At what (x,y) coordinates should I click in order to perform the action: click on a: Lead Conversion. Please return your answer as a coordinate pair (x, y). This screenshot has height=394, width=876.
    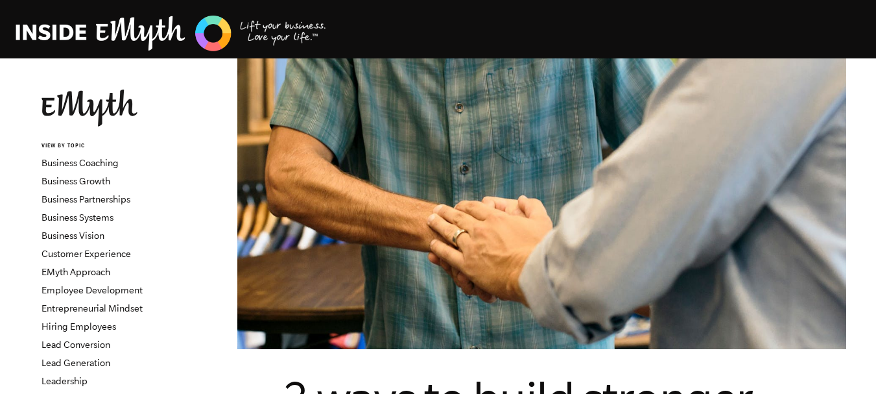
    Looking at the image, I should click on (76, 344).